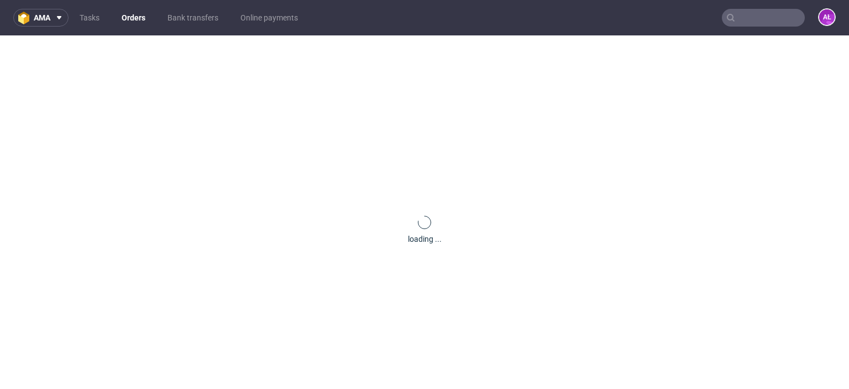 The height and width of the screenshot is (389, 849). What do you see at coordinates (827, 17) in the screenshot?
I see `figcaption: AŁ` at bounding box center [827, 17].